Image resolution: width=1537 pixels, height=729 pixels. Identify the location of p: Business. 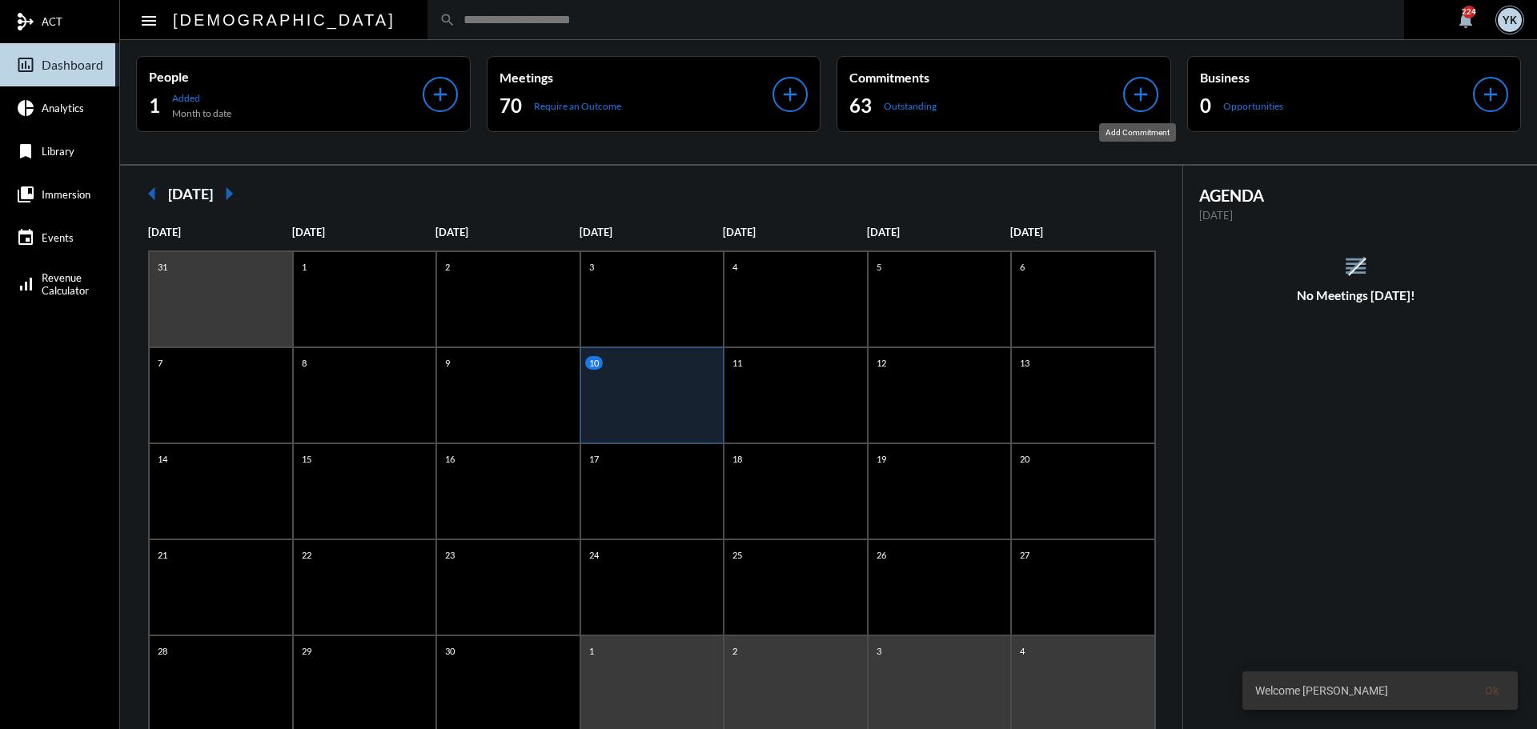
(1337, 77).